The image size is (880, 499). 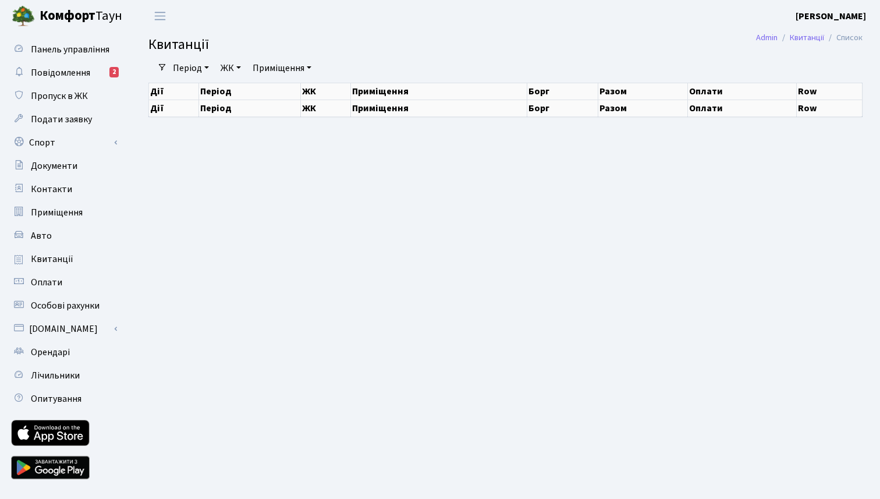 What do you see at coordinates (64, 398) in the screenshot?
I see `a: Опитування` at bounding box center [64, 398].